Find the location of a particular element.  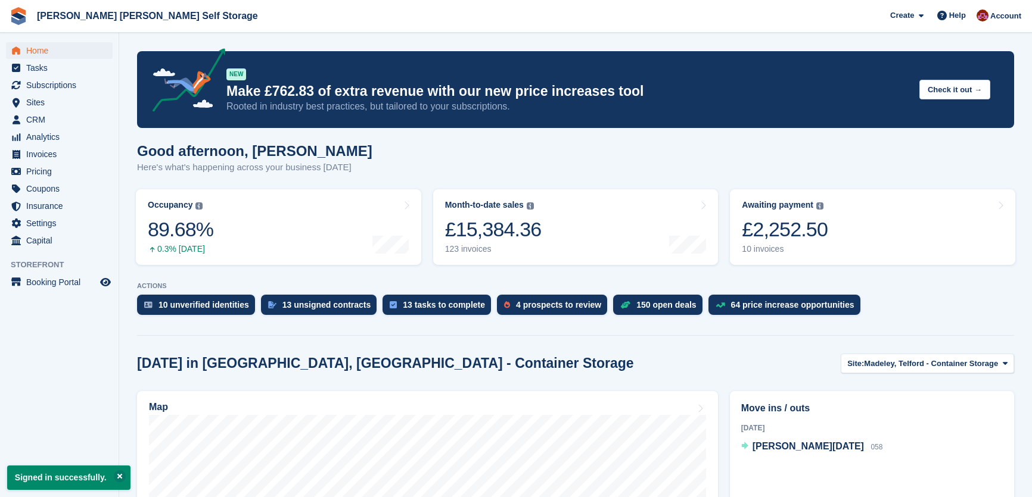

span: Tasks is located at coordinates (62, 68).